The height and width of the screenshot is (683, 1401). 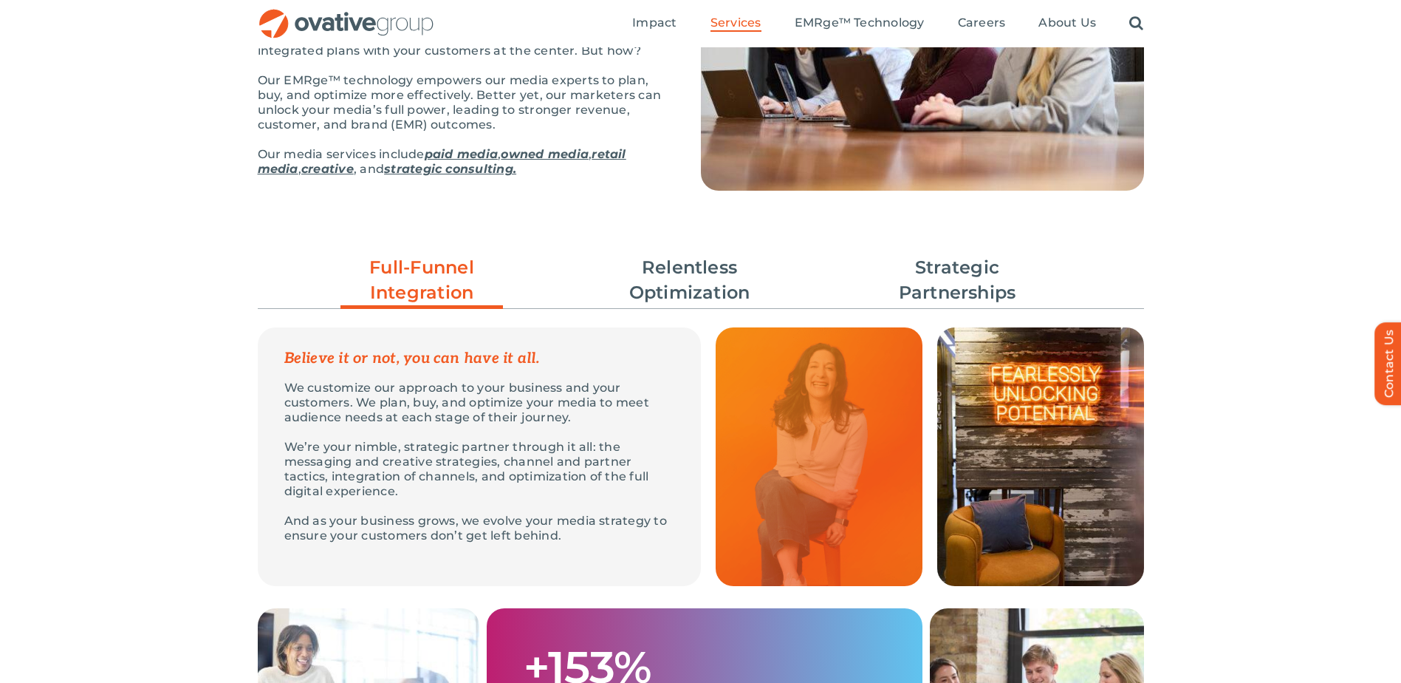 I want to click on a: creative, so click(x=327, y=168).